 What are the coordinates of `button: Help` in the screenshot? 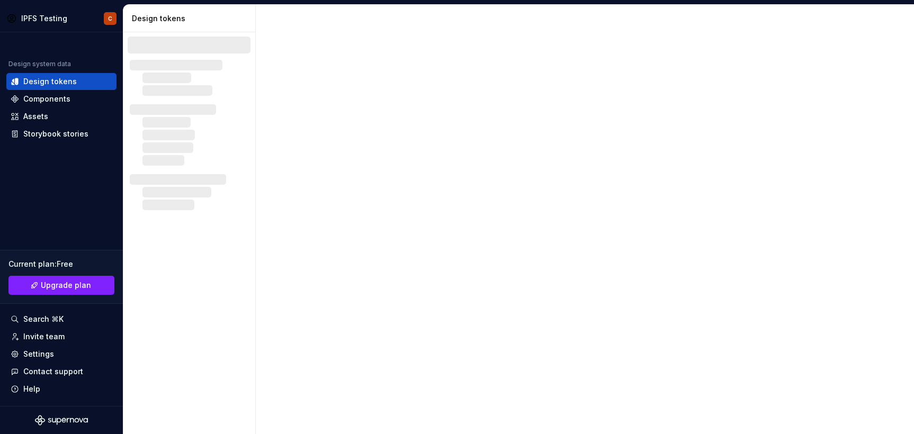 It's located at (61, 389).